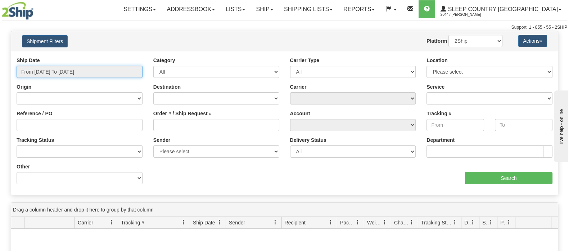  Describe the element at coordinates (140, 9) in the screenshot. I see `a: Settings` at that location.